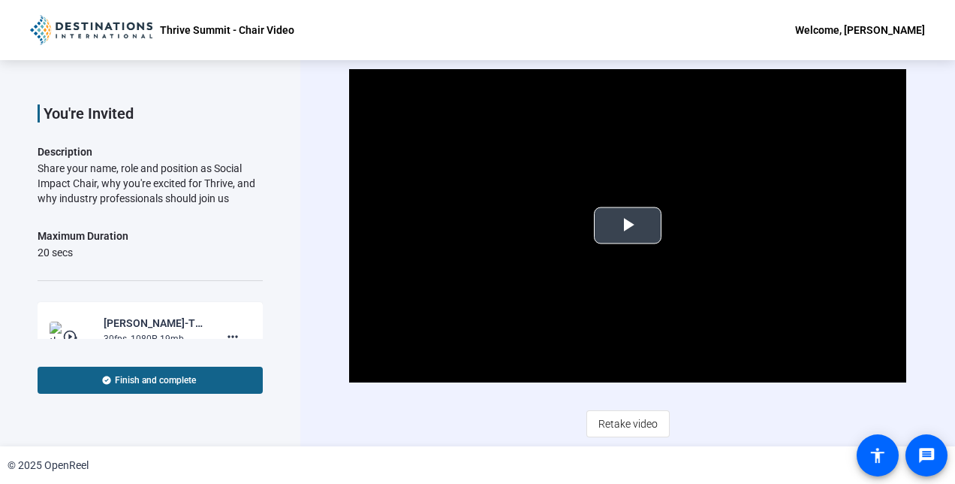 The width and height of the screenshot is (955, 484). I want to click on img: OpenReel logo, so click(91, 30).